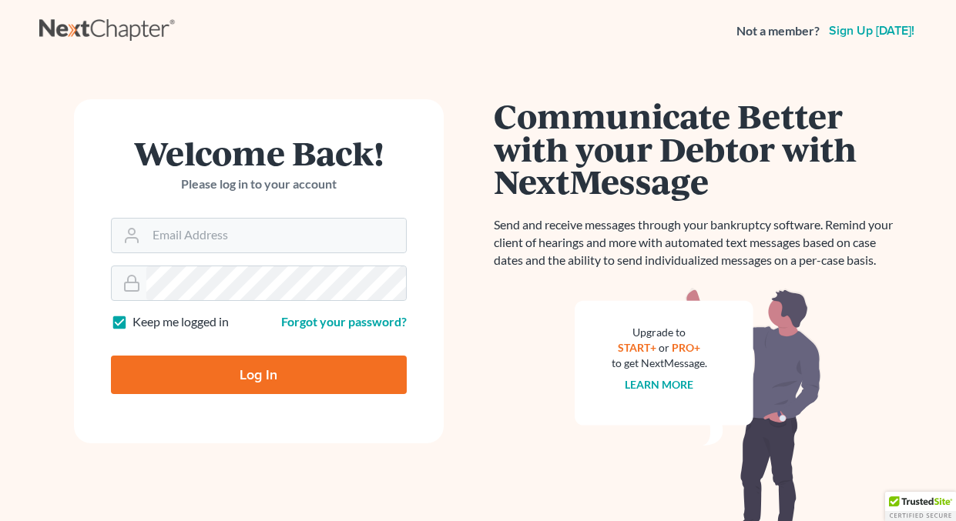 The height and width of the screenshot is (521, 956). What do you see at coordinates (344, 321) in the screenshot?
I see `a: Forgot your password?` at bounding box center [344, 321].